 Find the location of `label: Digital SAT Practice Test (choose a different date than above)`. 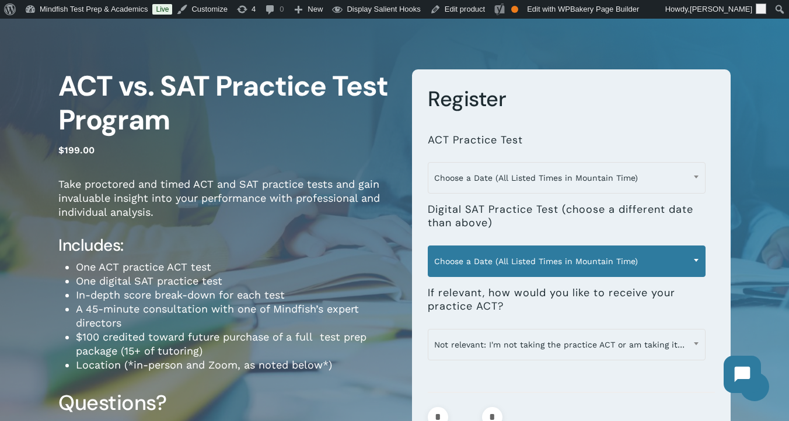

label: Digital SAT Practice Test (choose a different date than above) is located at coordinates (566, 217).